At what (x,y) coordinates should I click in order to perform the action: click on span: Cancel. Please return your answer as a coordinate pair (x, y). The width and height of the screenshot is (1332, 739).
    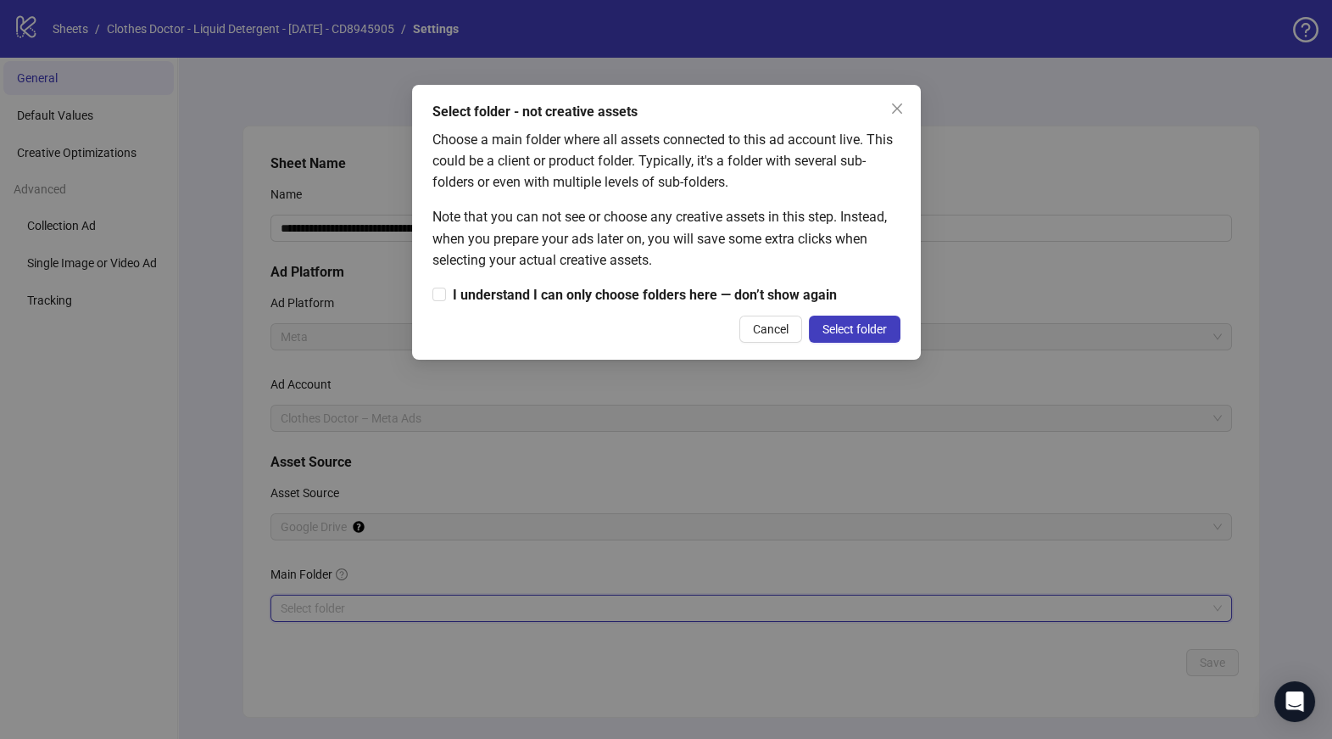
    Looking at the image, I should click on (771, 329).